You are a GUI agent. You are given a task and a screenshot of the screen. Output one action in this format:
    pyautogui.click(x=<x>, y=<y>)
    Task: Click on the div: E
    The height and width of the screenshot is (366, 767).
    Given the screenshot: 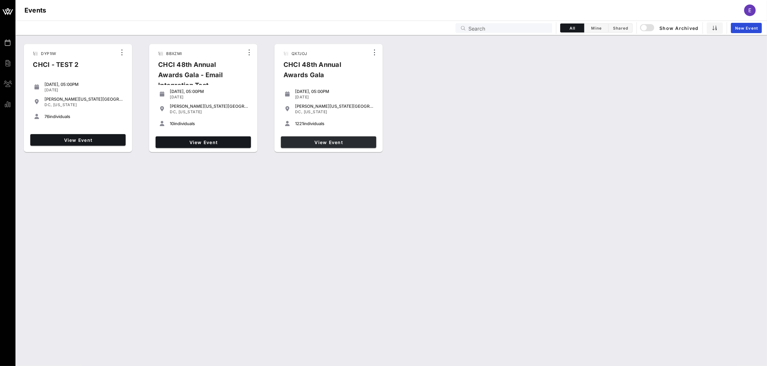 What is the action you would take?
    pyautogui.click(x=750, y=10)
    